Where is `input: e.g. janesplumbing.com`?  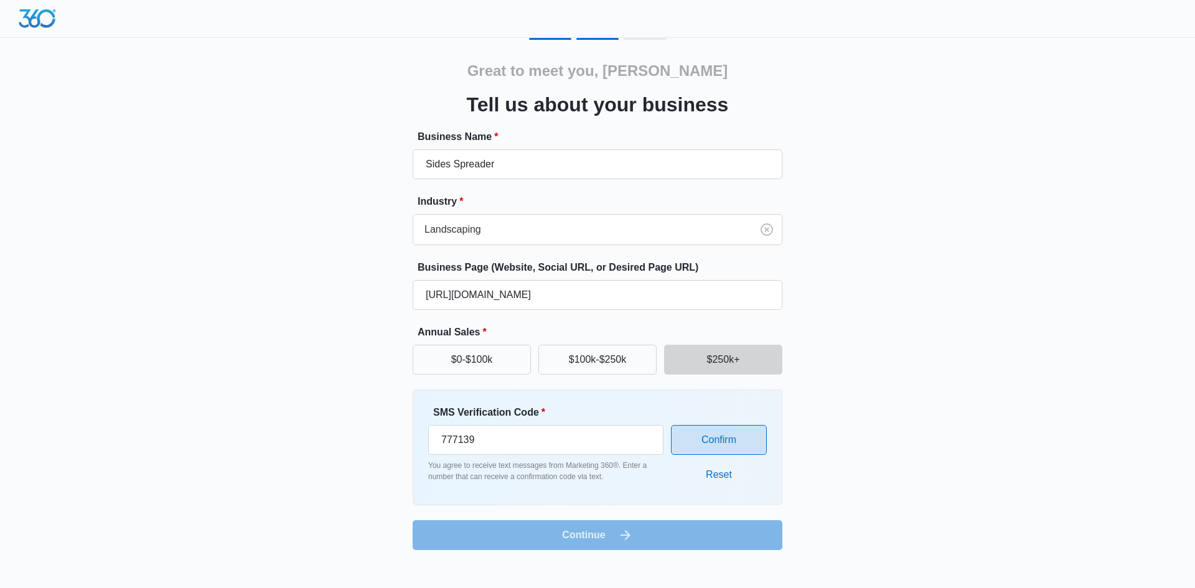 input: e.g. janesplumbing.com is located at coordinates (598, 295).